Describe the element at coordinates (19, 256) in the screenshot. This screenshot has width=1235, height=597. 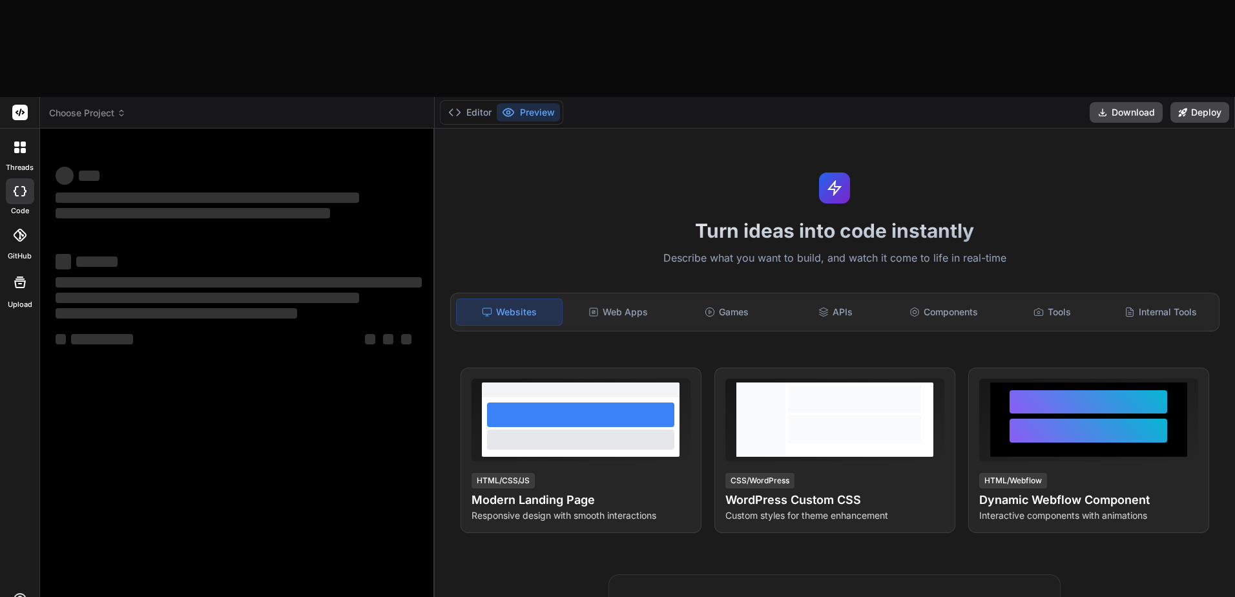
I see `label: GitHub` at that location.